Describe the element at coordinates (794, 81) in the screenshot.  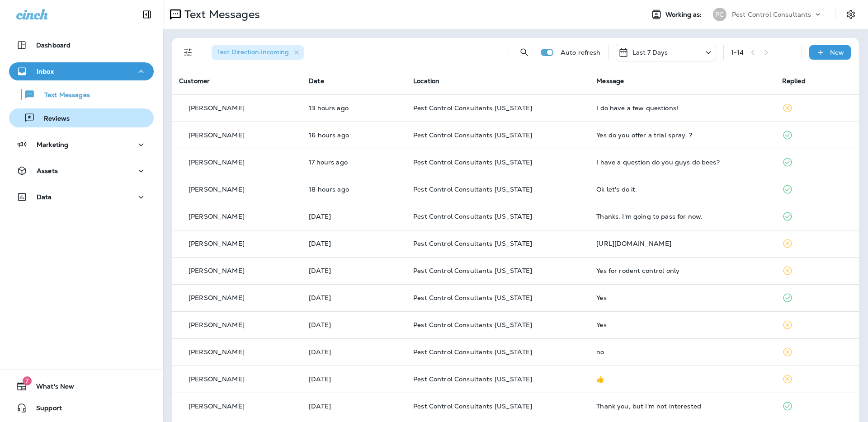
I see `span: Replied` at that location.